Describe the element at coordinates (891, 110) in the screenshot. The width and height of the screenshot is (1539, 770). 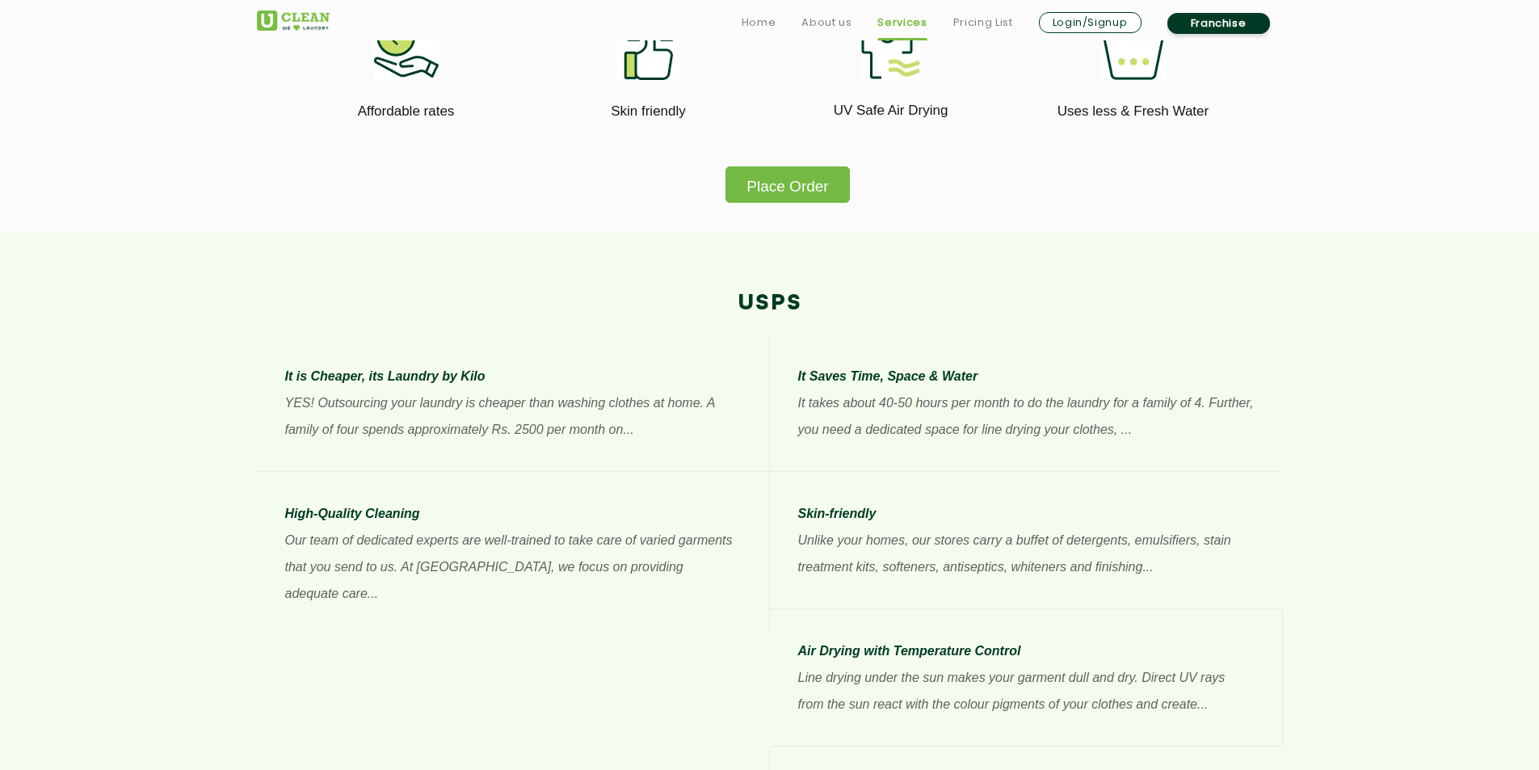
I see `p: UV Safe Air Drying` at that location.